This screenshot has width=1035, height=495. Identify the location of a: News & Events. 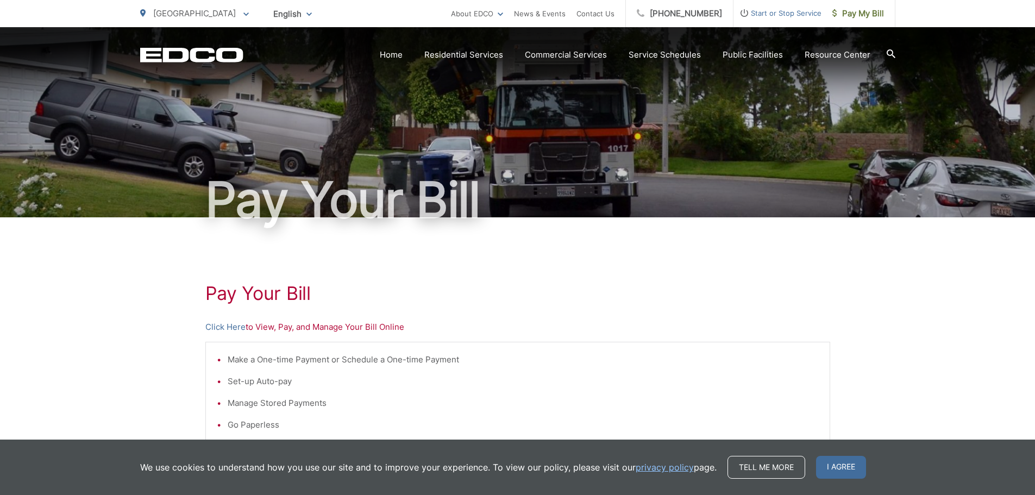
(540, 14).